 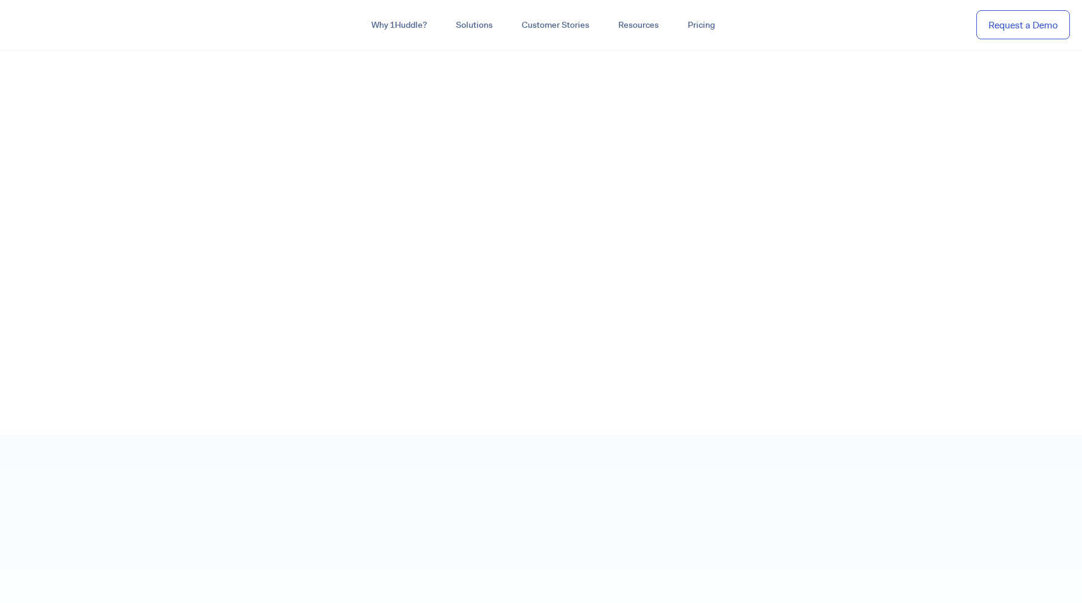 What do you see at coordinates (701, 25) in the screenshot?
I see `a: Pricing` at bounding box center [701, 25].